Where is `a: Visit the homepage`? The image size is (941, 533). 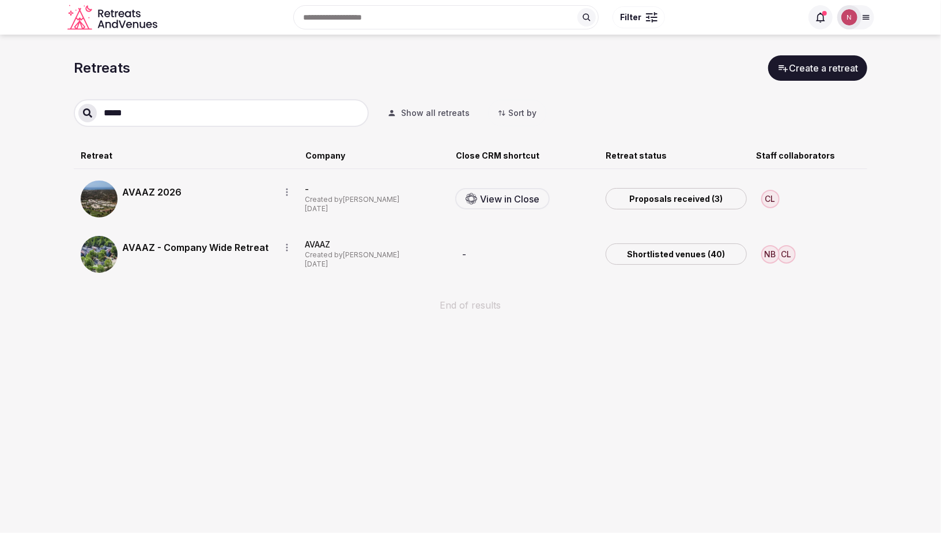 a: Visit the homepage is located at coordinates (114, 17).